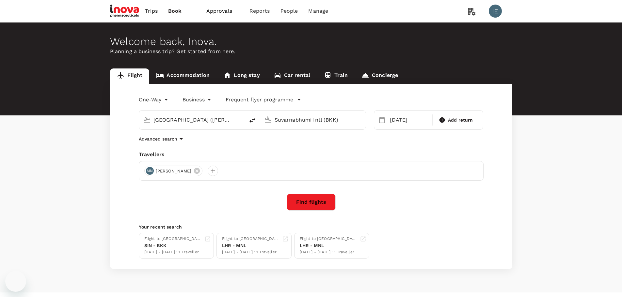  I want to click on button: Find flights, so click(311, 202).